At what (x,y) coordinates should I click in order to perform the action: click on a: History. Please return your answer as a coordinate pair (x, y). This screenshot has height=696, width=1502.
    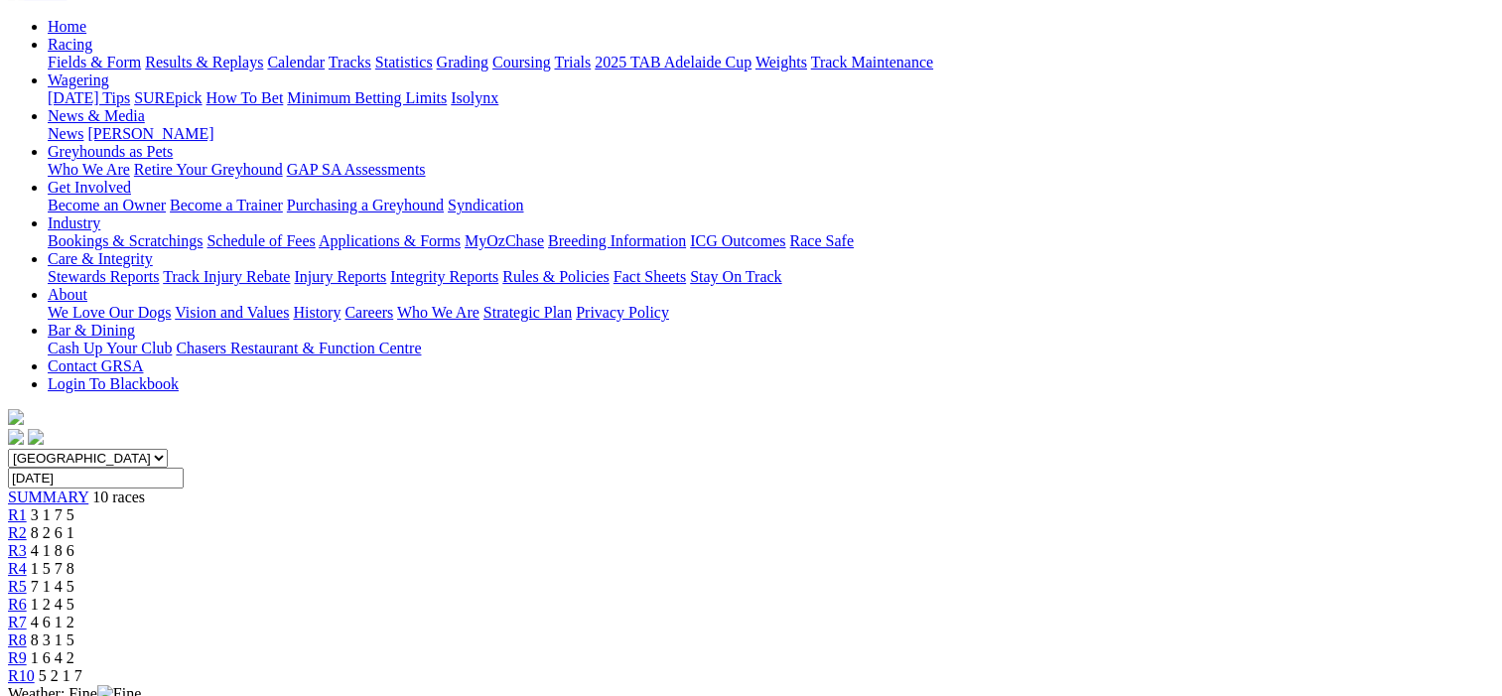
    Looking at the image, I should click on (317, 312).